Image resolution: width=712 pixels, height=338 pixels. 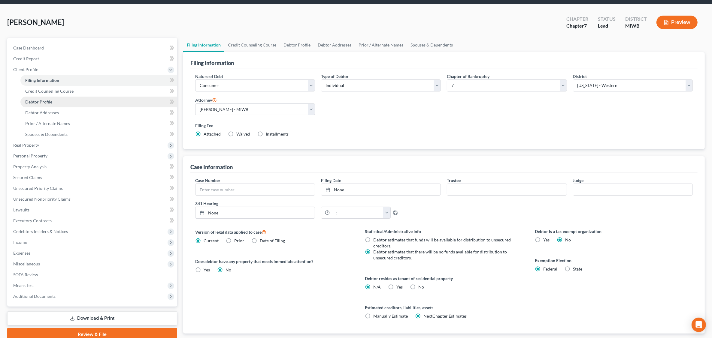 I want to click on span: Debtor estimates that there will be no funds available for distribution to unsecured creditors., so click(x=440, y=255).